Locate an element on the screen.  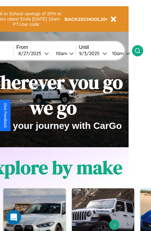
div: 9 / 3 / 2025 is located at coordinates (91, 53).